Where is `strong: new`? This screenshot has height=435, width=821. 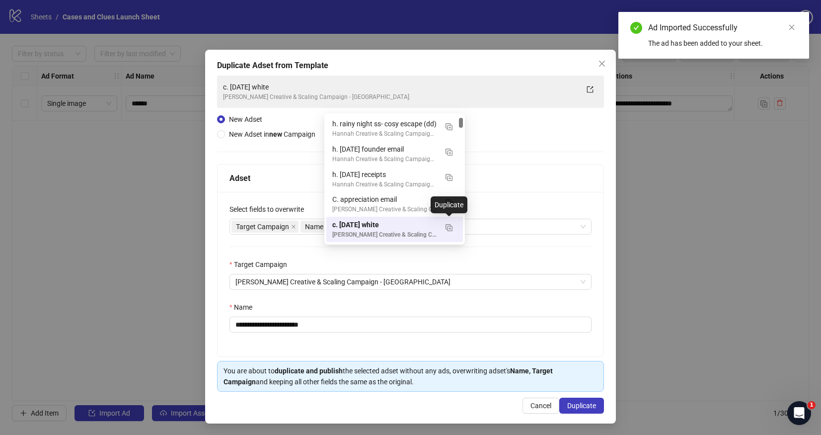 strong: new is located at coordinates (276, 134).